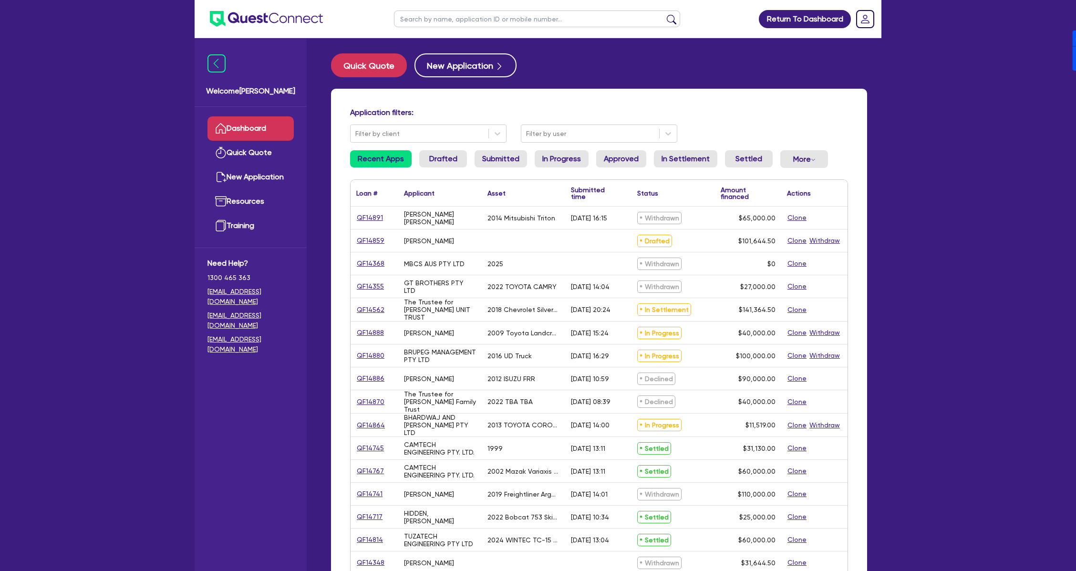  I want to click on span: In Settlement, so click(664, 310).